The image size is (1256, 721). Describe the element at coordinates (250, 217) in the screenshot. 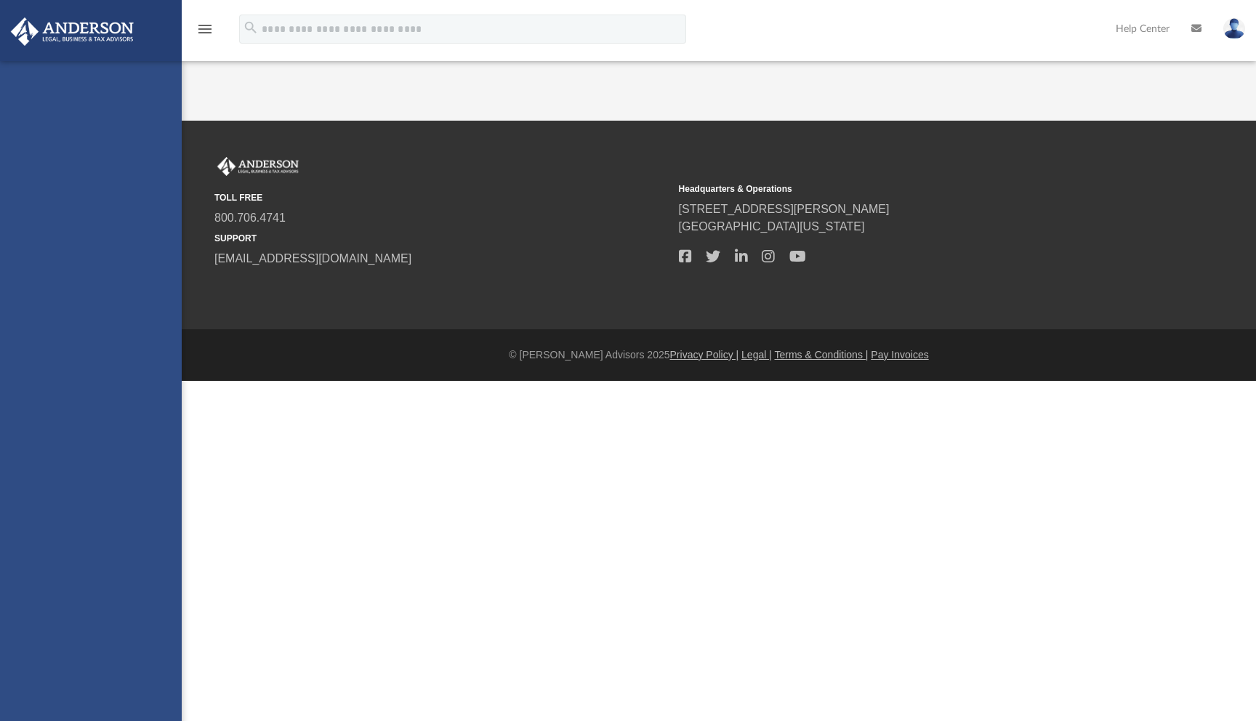

I see `a: 800.706.4741` at that location.